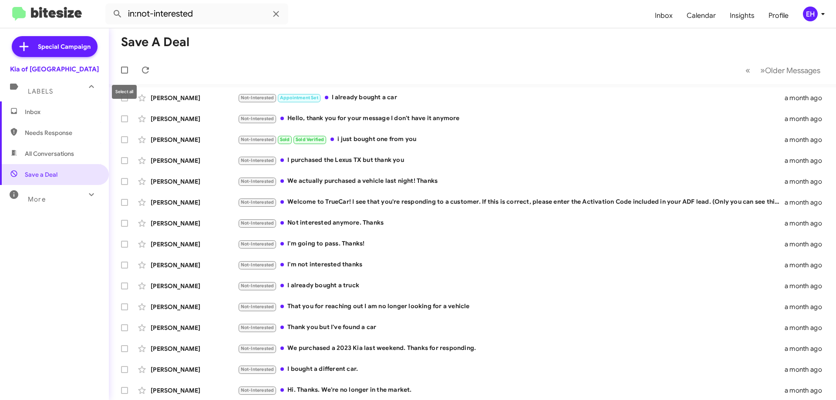  Describe the element at coordinates (299, 98) in the screenshot. I see `span: Appointment Set` at that location.